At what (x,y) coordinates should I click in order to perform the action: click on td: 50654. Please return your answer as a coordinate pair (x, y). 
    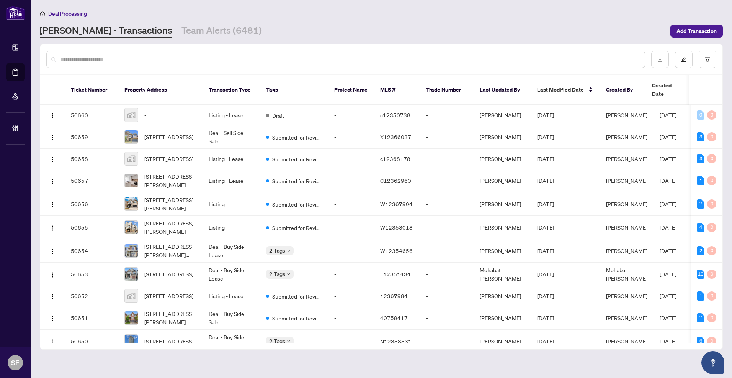
    Looking at the image, I should click on (92, 251).